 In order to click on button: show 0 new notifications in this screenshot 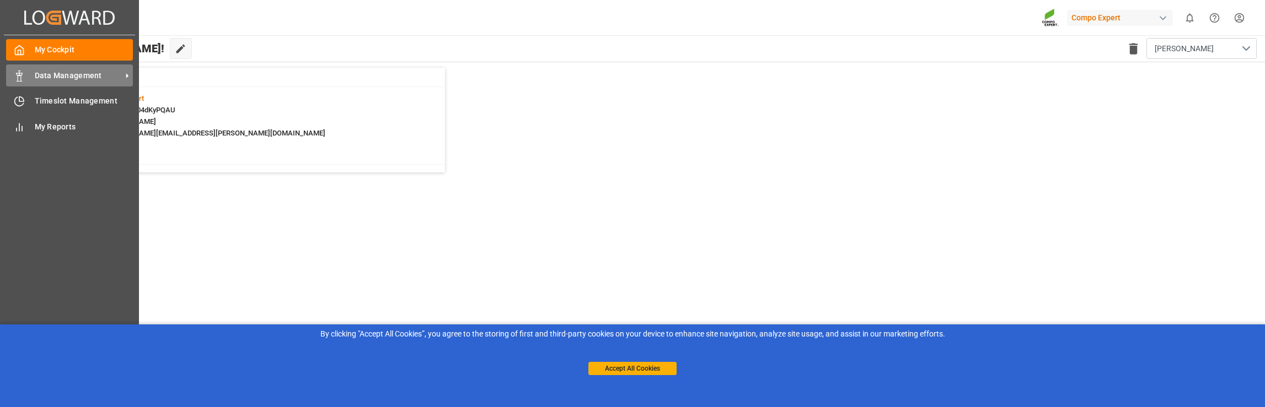, I will do `click(1189, 18)`.